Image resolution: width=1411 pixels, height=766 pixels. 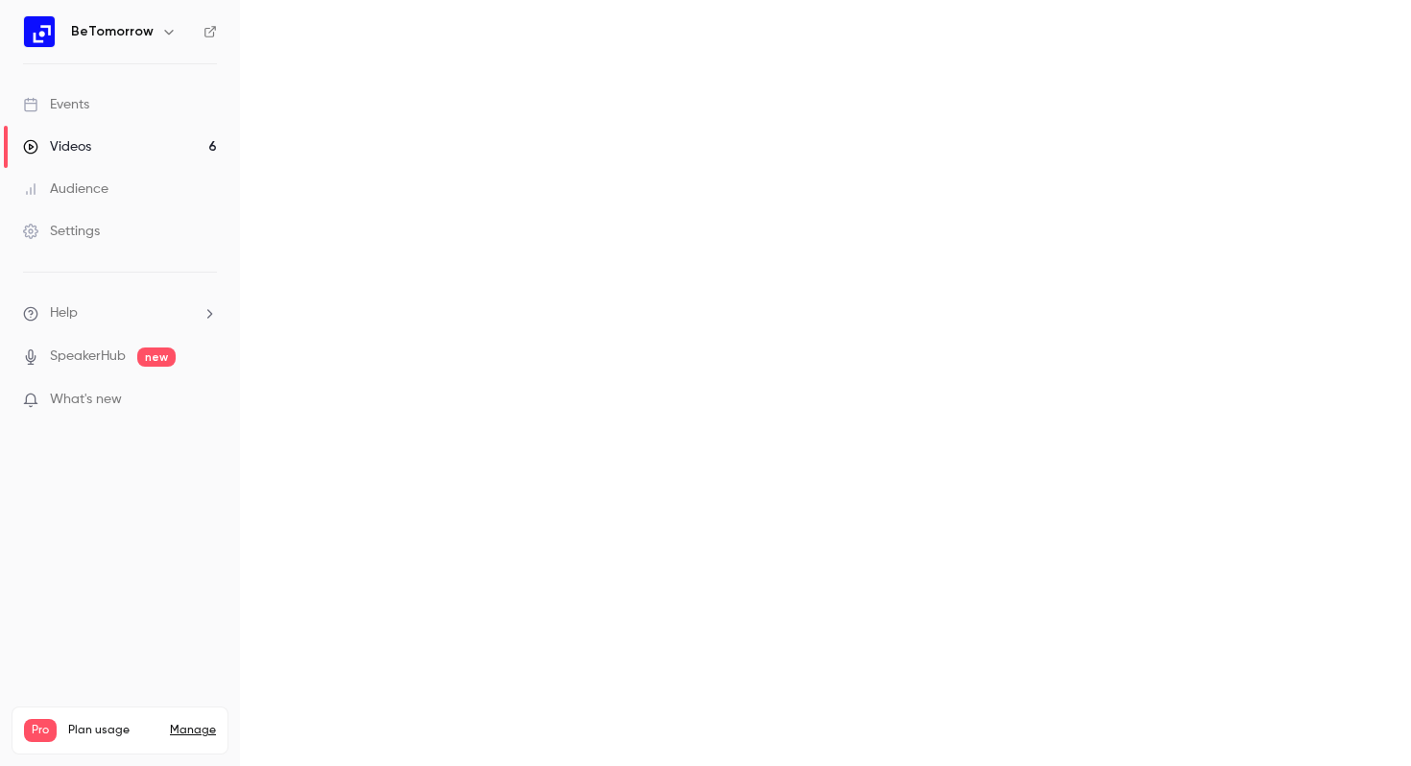 What do you see at coordinates (156, 357) in the screenshot?
I see `span: new` at bounding box center [156, 357].